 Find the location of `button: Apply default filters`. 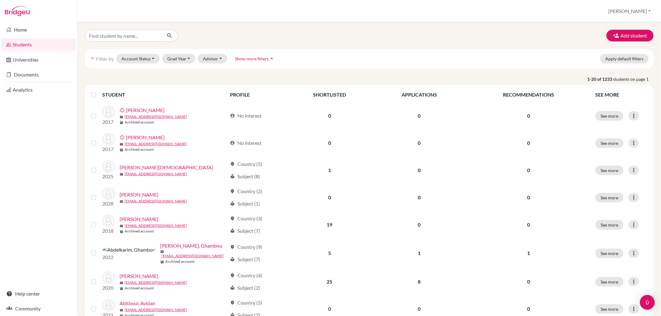

button: Apply default filters is located at coordinates (624, 59).